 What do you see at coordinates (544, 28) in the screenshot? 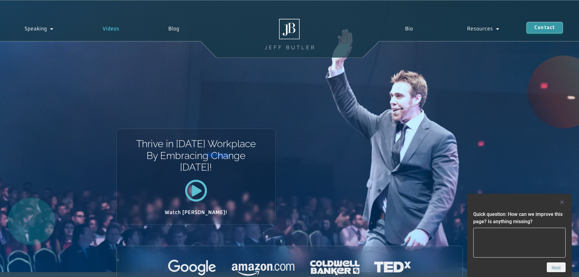
I see `span: Contact` at bounding box center [544, 28].